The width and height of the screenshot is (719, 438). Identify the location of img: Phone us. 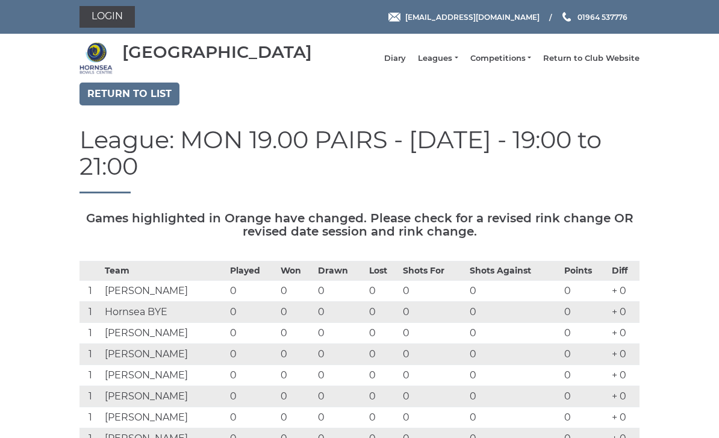
(567, 17).